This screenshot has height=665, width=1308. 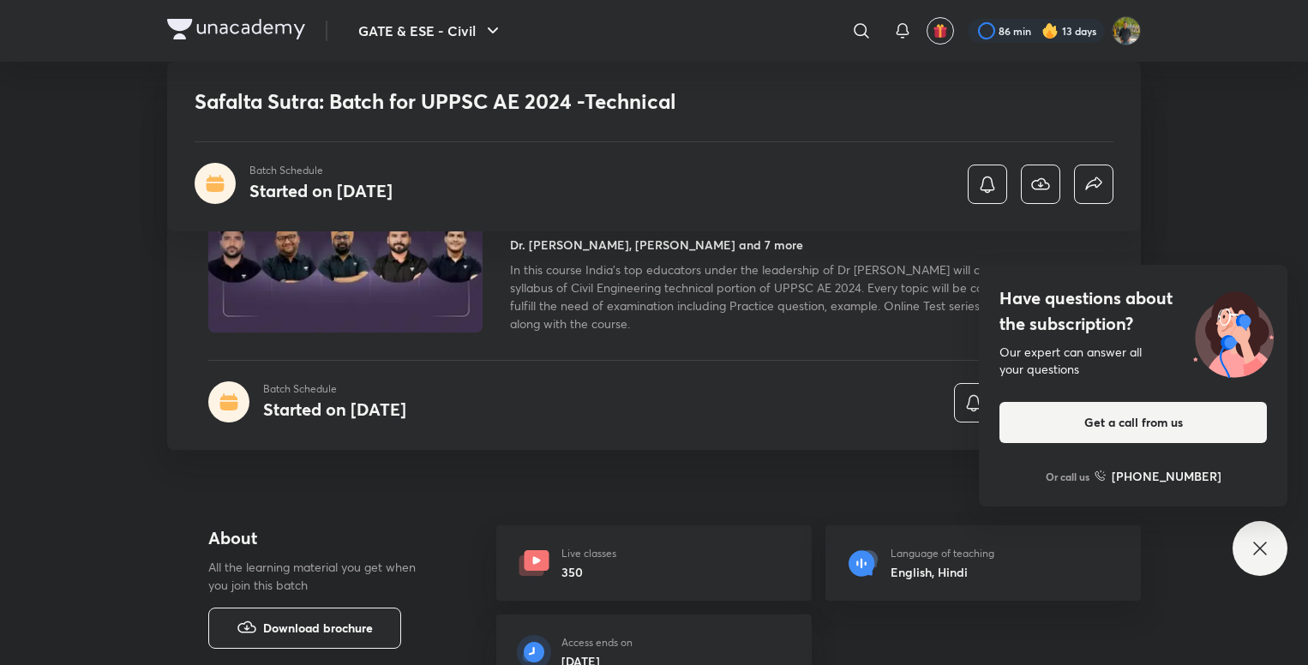 What do you see at coordinates (530, 101) in the screenshot?
I see `h1: Safalta Sutra: Batch for UPPSC AE 2024 -Technical` at bounding box center [530, 101].